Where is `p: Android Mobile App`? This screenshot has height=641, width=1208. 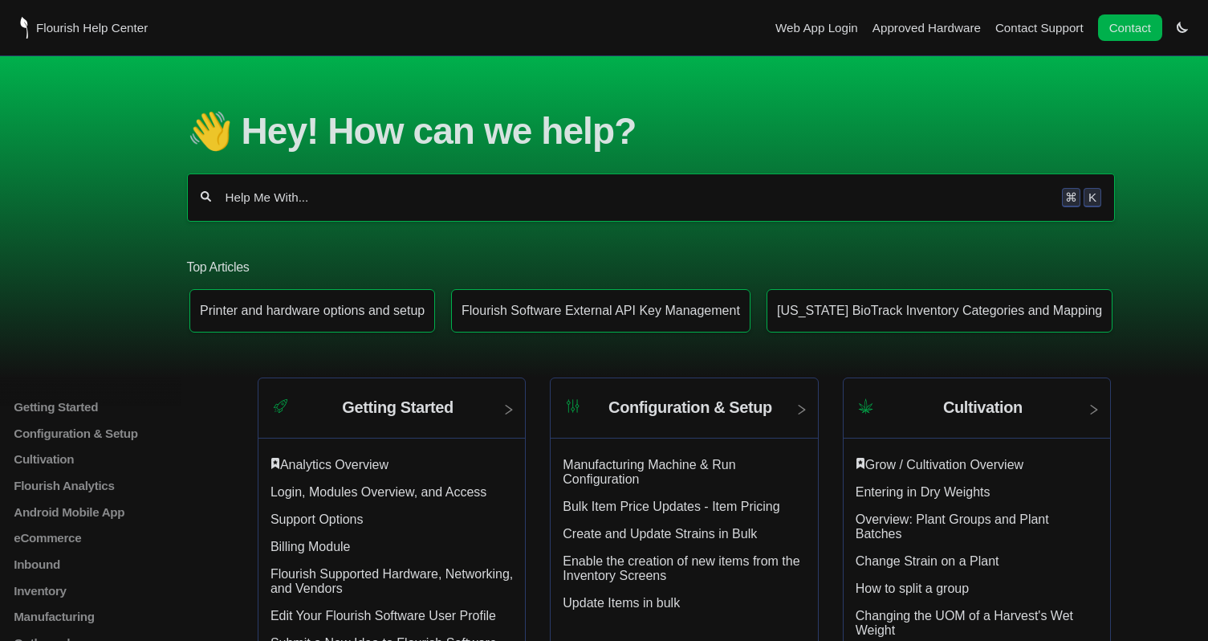 p: Android Mobile App is located at coordinates (108, 511).